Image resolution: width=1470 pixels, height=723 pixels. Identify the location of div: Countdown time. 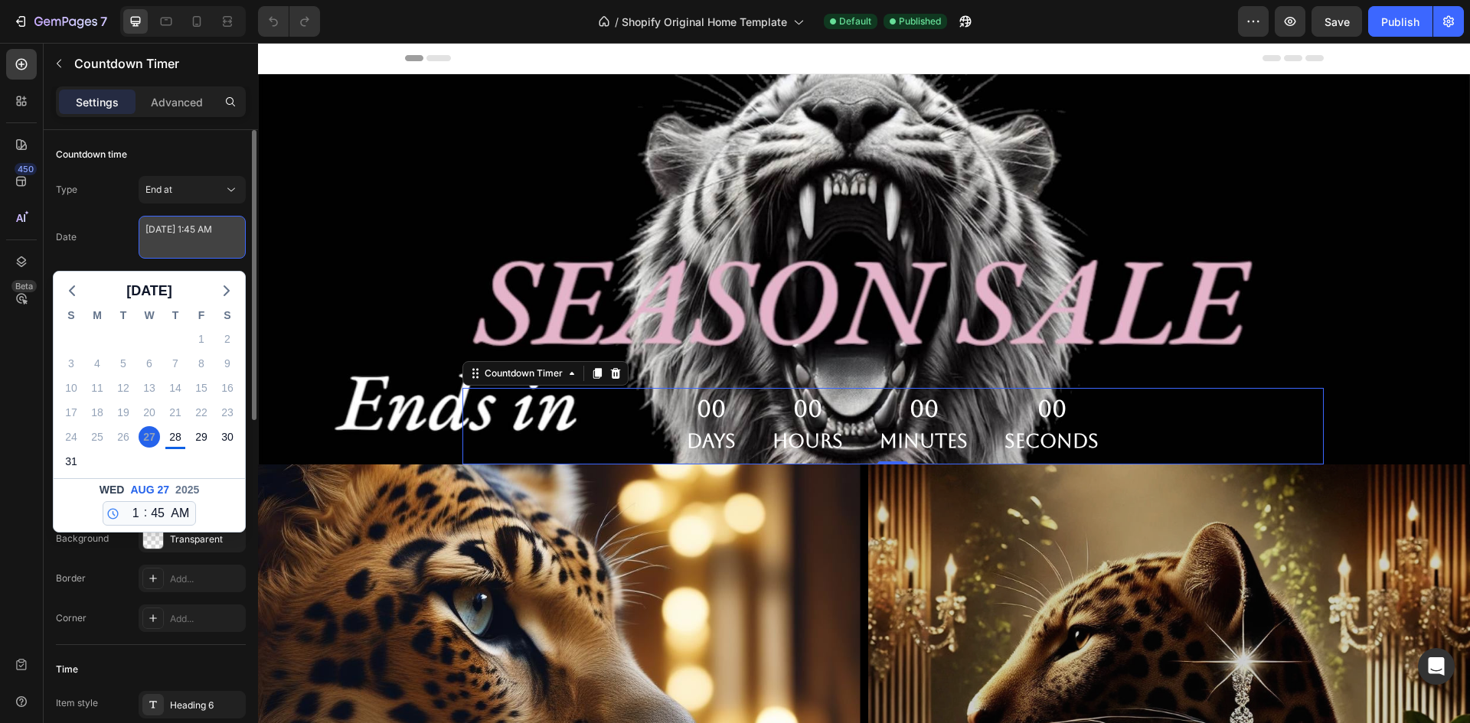
(91, 155).